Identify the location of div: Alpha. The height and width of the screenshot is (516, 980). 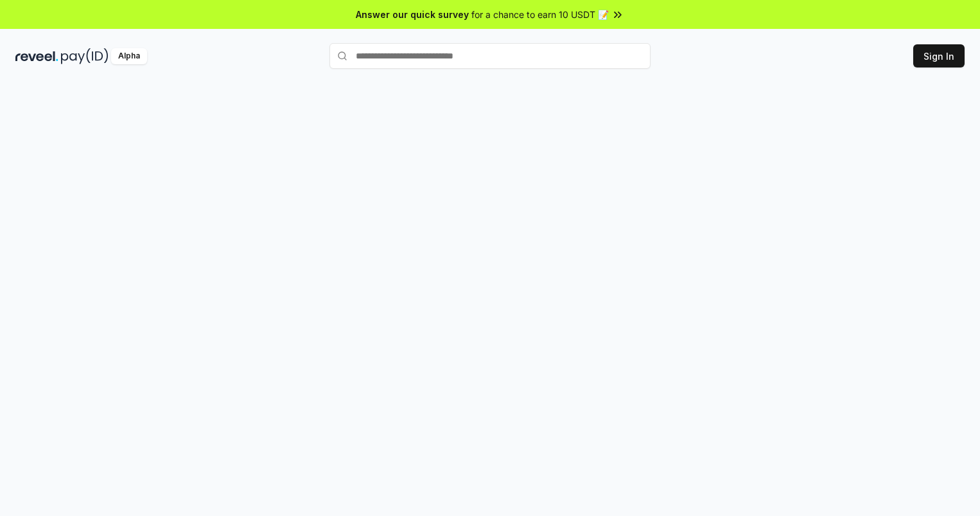
(129, 56).